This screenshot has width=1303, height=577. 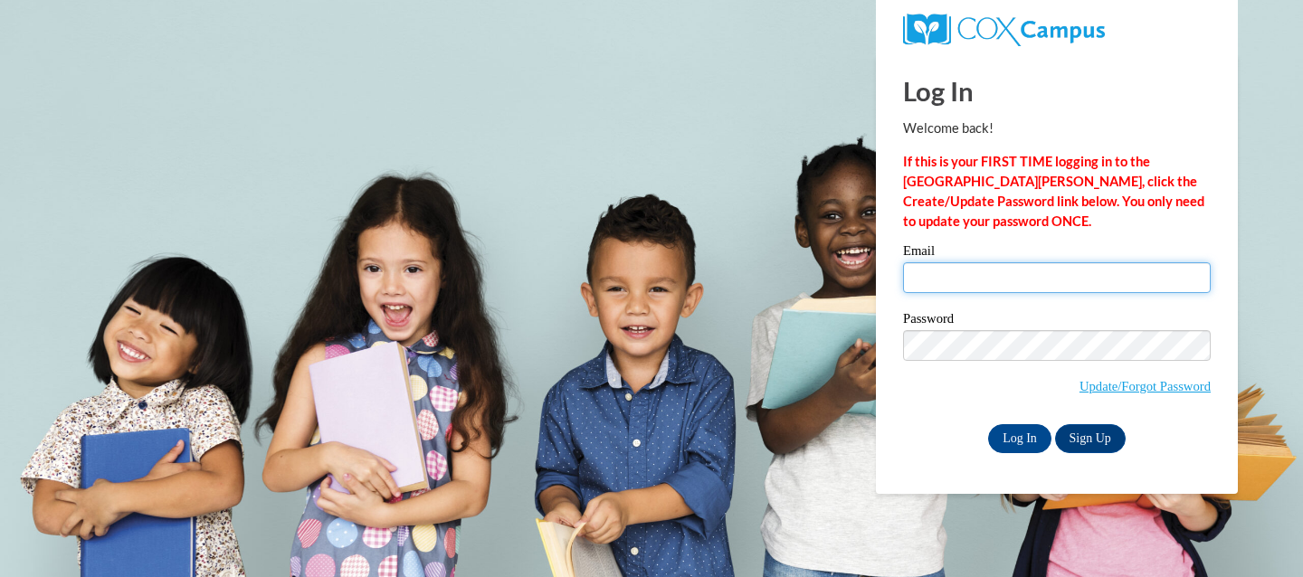 I want to click on input: Log In, so click(x=1020, y=439).